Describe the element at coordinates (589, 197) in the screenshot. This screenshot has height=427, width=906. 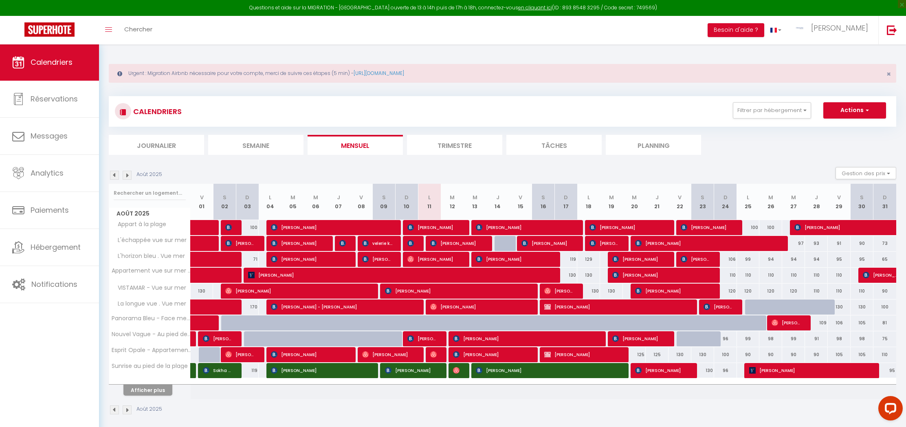
I see `abbr: L` at that location.